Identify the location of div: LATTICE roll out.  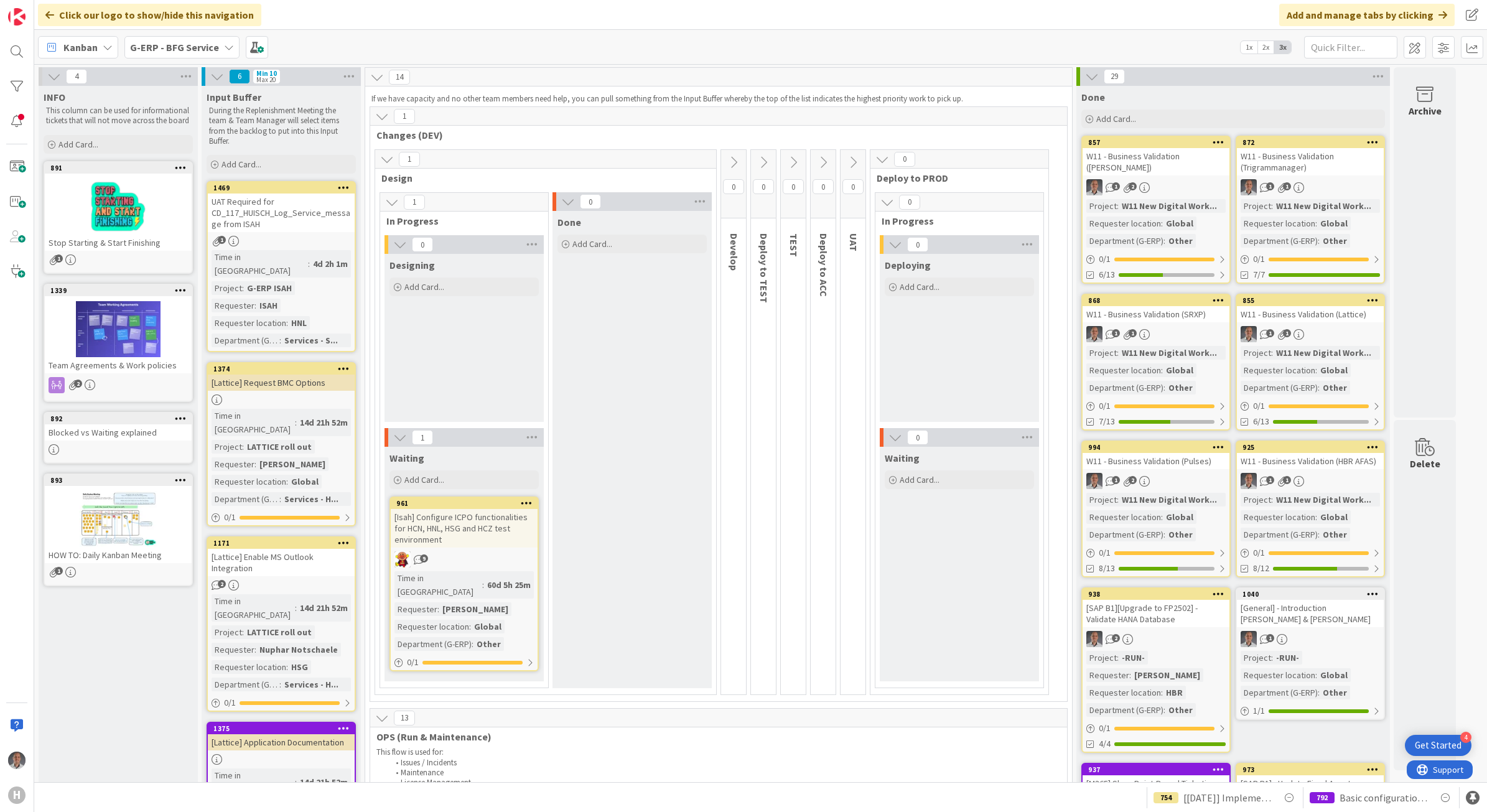
(280, 632).